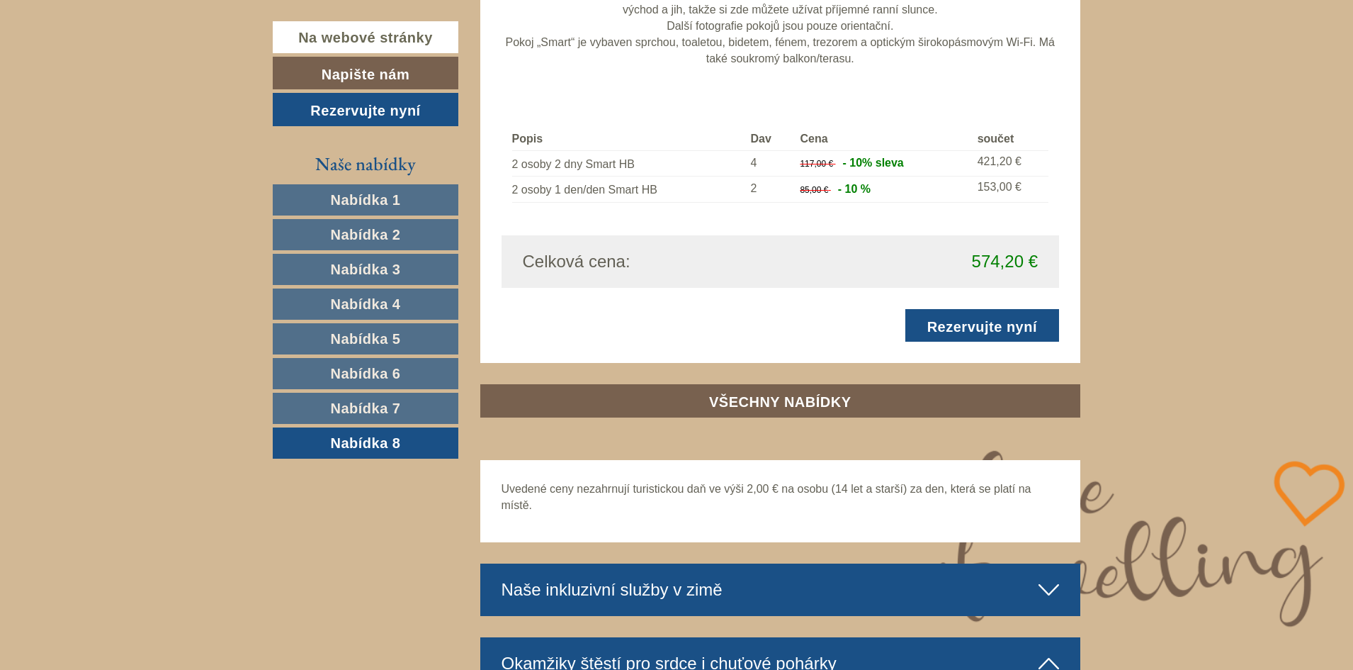 The width and height of the screenshot is (1353, 670). What do you see at coordinates (366, 443) in the screenshot?
I see `font: Nabídka 8` at bounding box center [366, 443].